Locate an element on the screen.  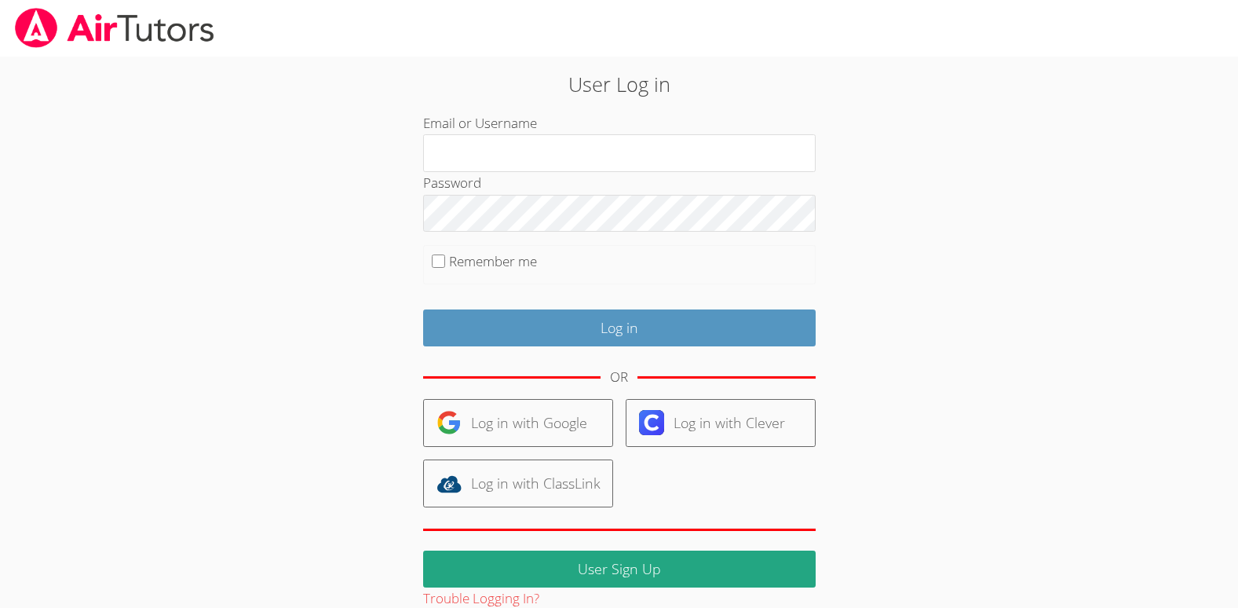
h2: User Log in is located at coordinates (619, 84).